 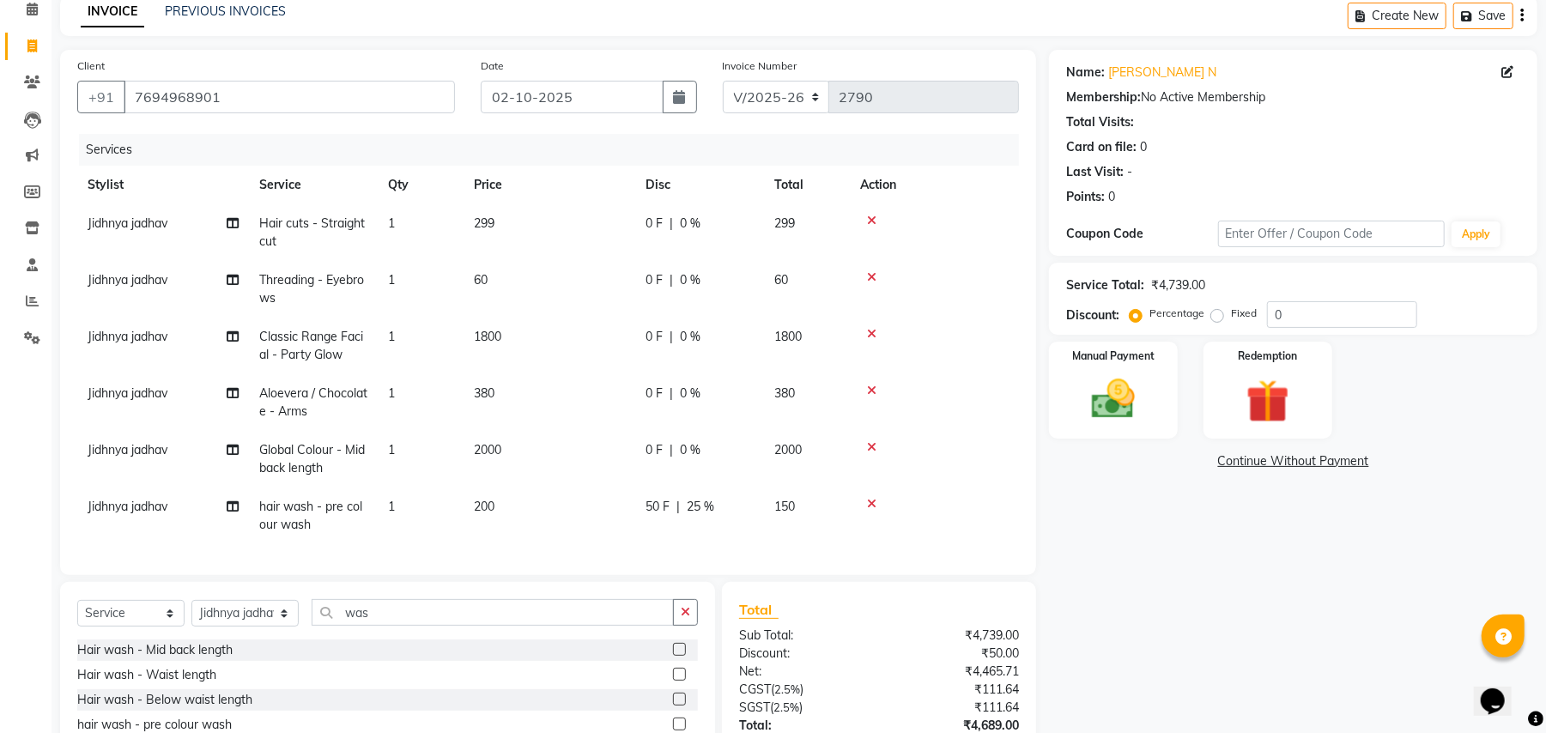 I want to click on a: Continue Without Payment, so click(x=1292, y=461).